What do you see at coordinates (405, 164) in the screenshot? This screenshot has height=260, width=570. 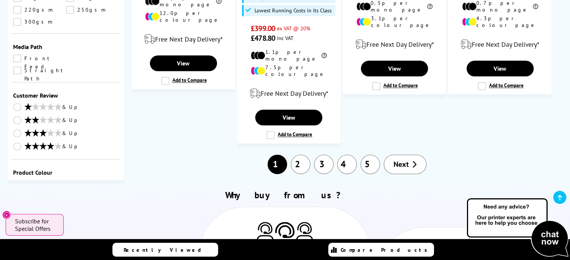 I see `a: Next` at bounding box center [405, 164].